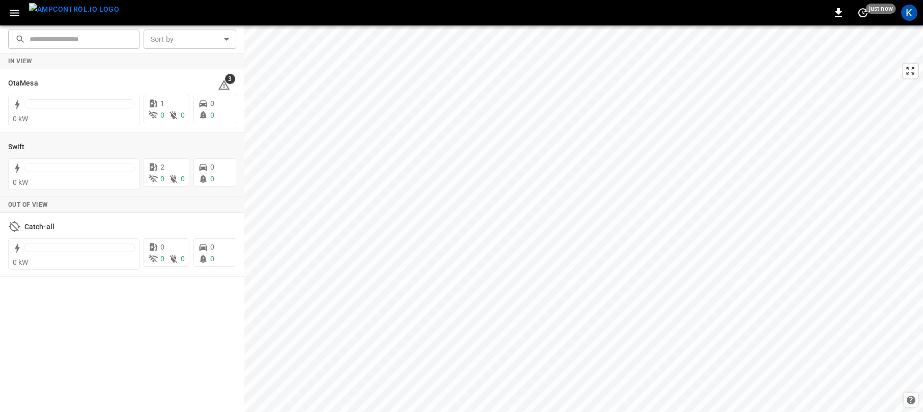 This screenshot has height=412, width=923. What do you see at coordinates (230, 79) in the screenshot?
I see `span: 3` at bounding box center [230, 79].